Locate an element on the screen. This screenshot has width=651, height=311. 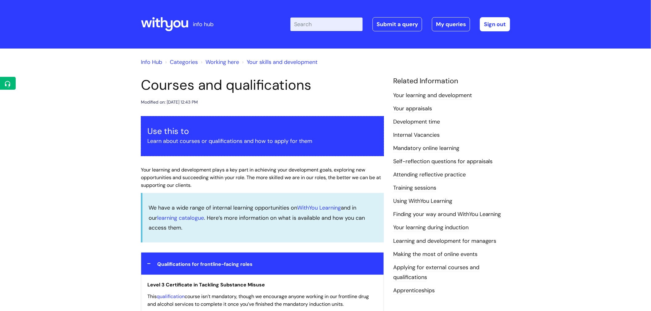
p: info hub is located at coordinates (203, 24).